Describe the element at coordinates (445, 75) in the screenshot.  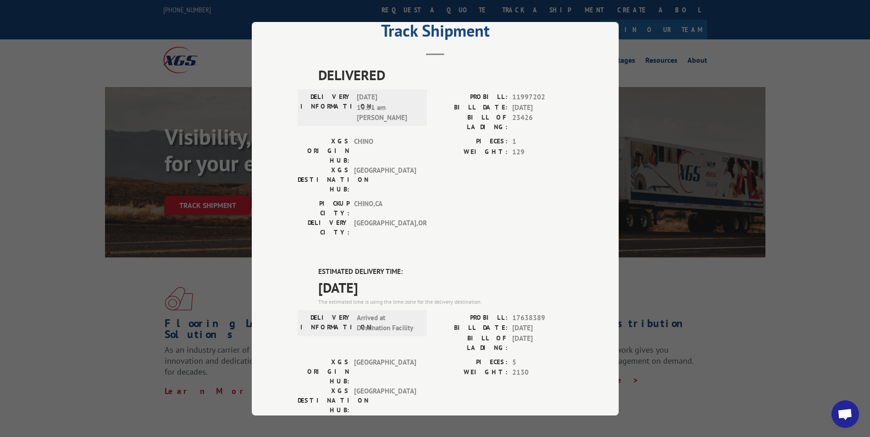
I see `span: DELIVERED` at that location.